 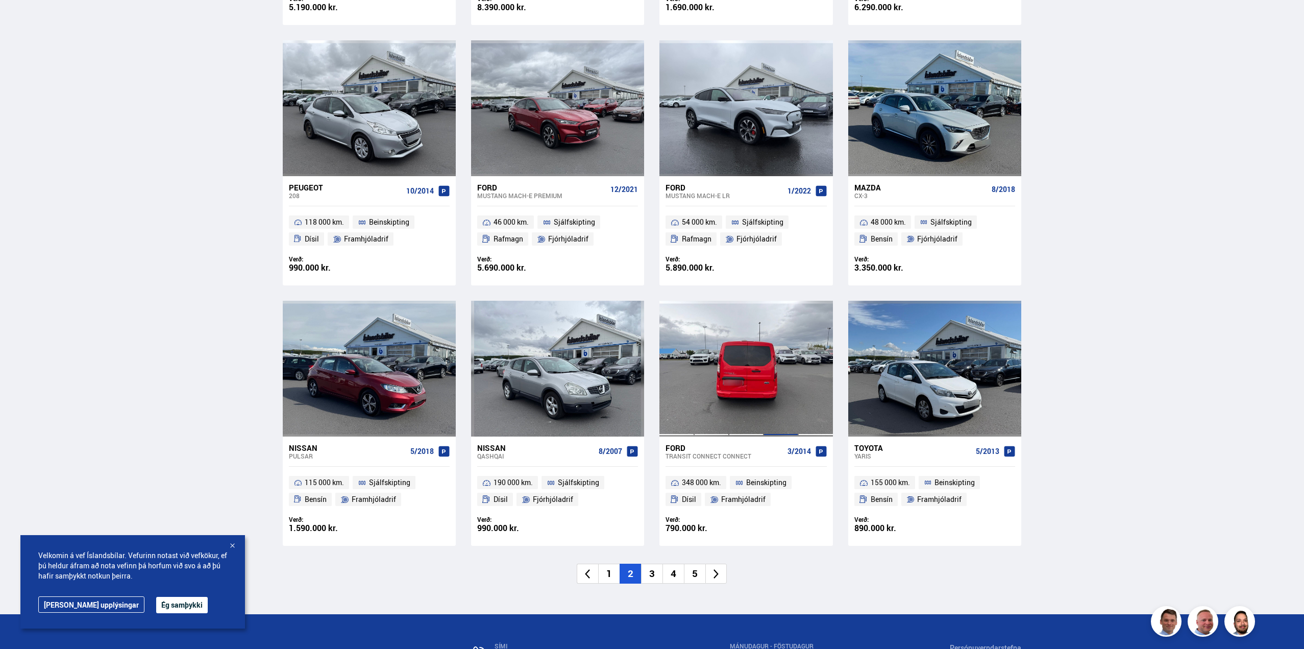 What do you see at coordinates (702, 482) in the screenshot?
I see `span: 348 000 km.` at bounding box center [702, 482].